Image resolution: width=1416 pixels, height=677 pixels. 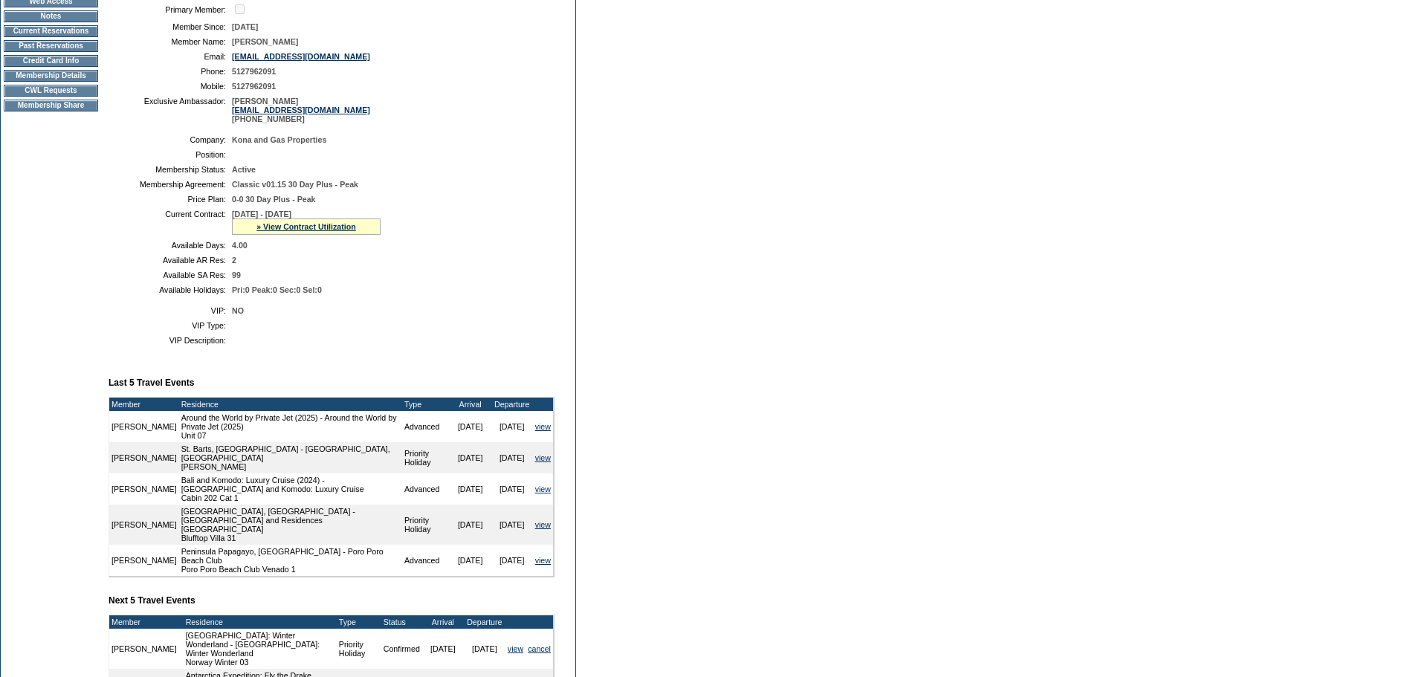 What do you see at coordinates (539, 649) in the screenshot?
I see `a: cancel` at bounding box center [539, 649].